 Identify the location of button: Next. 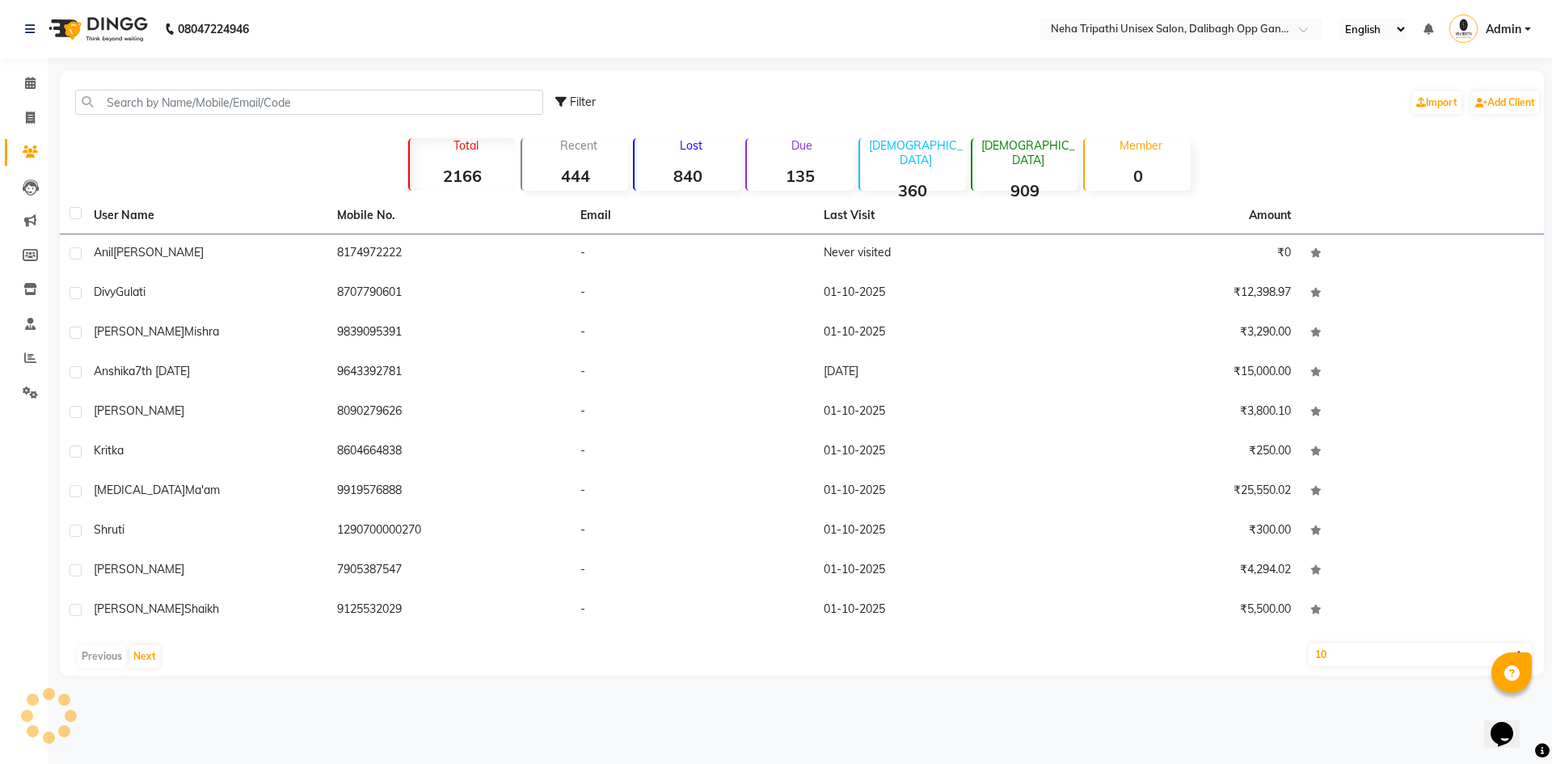
(145, 657).